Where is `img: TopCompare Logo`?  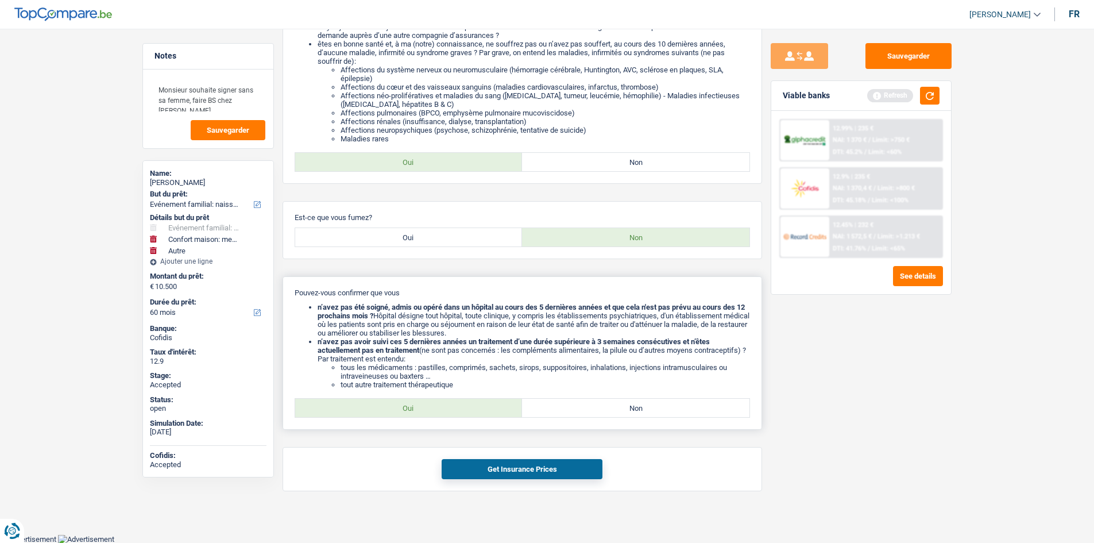 img: TopCompare Logo is located at coordinates (63, 14).